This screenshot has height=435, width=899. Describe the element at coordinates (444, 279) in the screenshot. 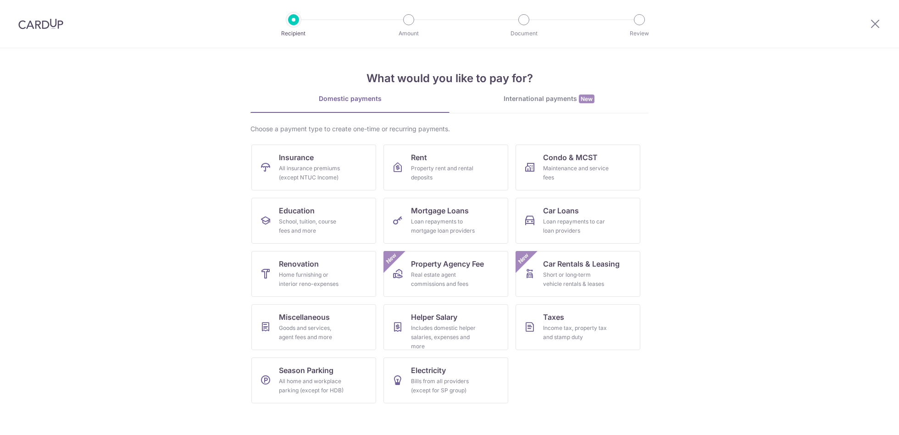

I see `div: Real estate agent commissions and fees` at that location.